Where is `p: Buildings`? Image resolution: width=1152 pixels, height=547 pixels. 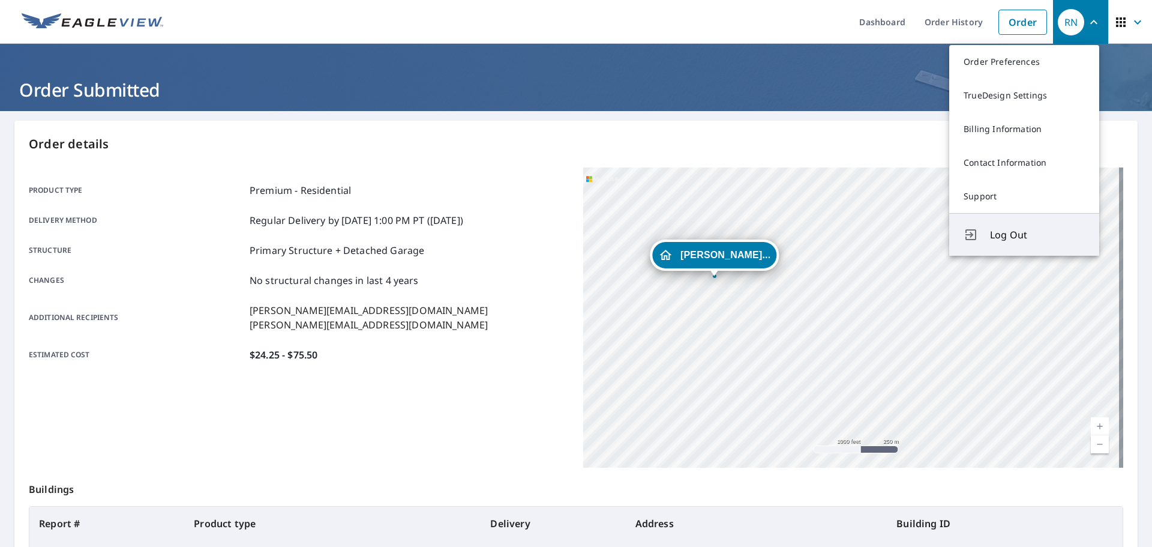 p: Buildings is located at coordinates (576, 487).